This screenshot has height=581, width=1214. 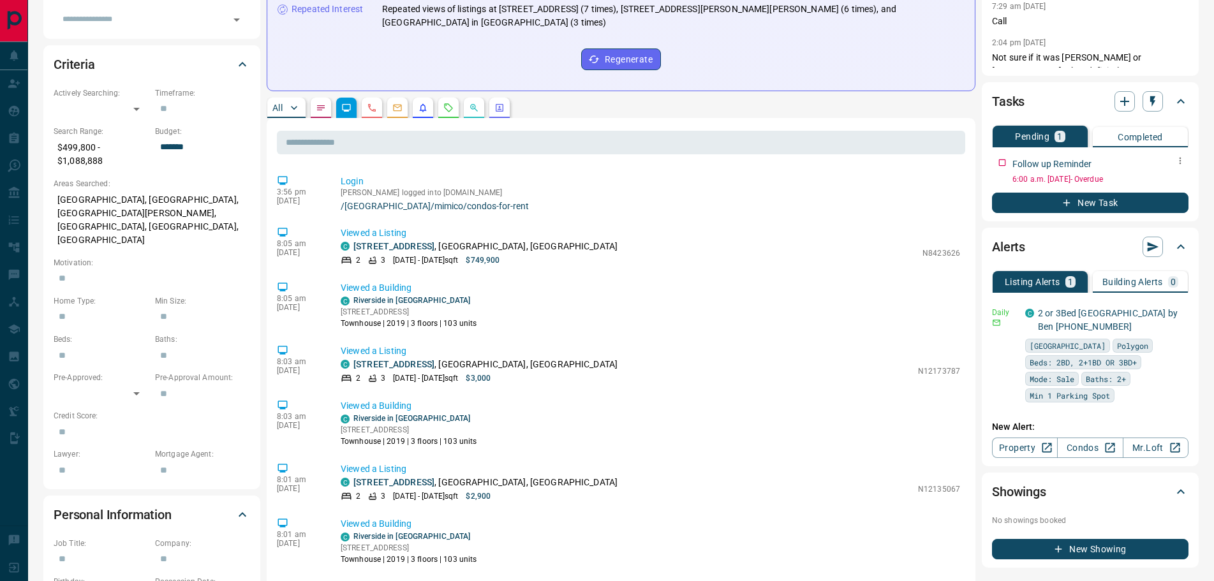 I want to click on span: Baths: 2+, so click(x=1105, y=379).